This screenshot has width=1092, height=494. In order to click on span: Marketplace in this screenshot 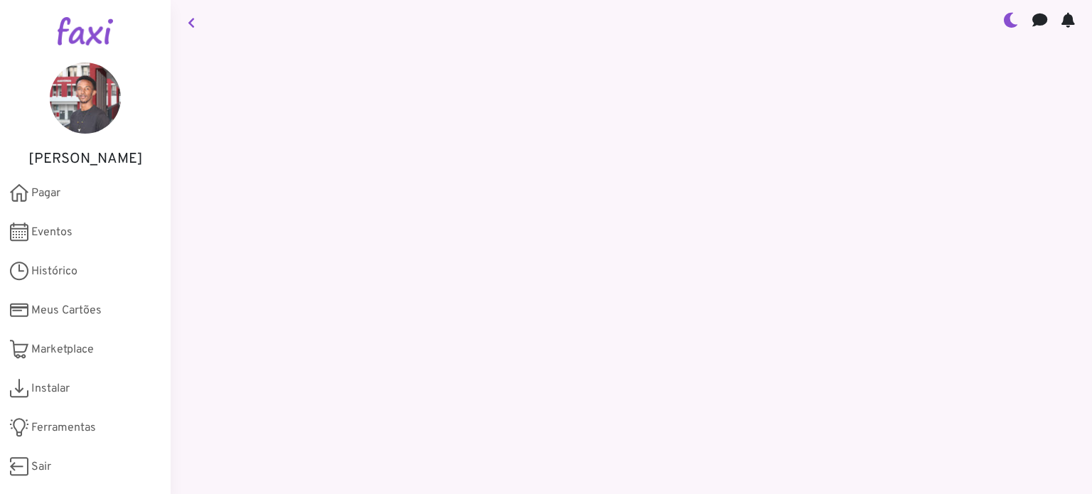, I will do `click(63, 350)`.